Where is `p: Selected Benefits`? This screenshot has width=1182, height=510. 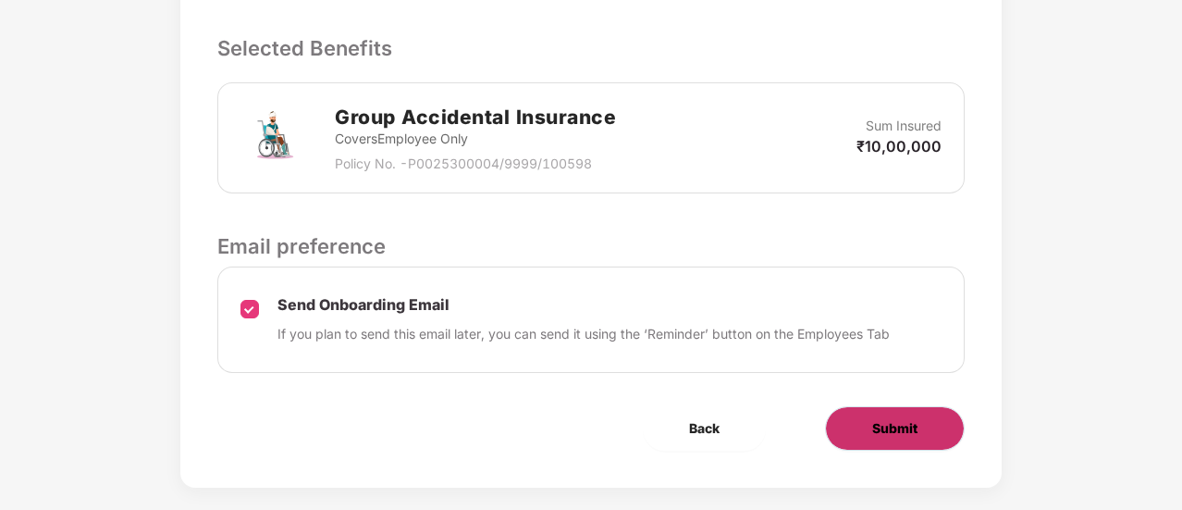
p: Selected Benefits is located at coordinates (591, 48).